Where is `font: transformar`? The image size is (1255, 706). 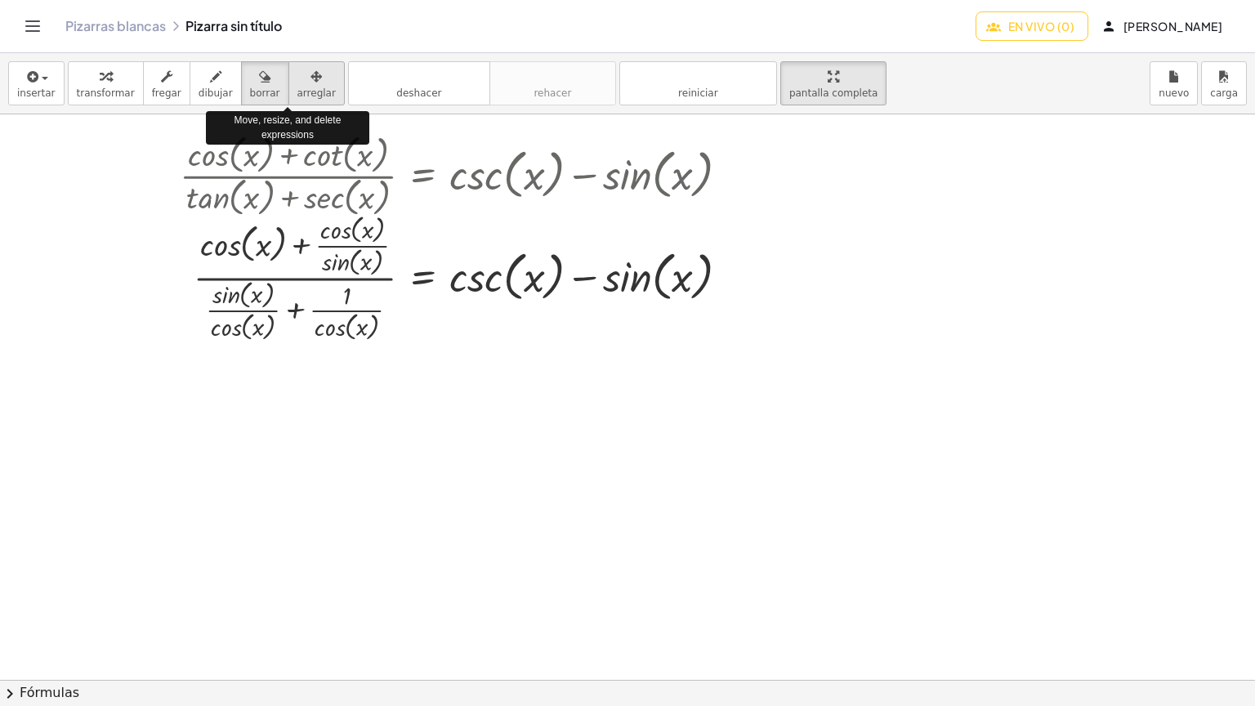 font: transformar is located at coordinates (105, 93).